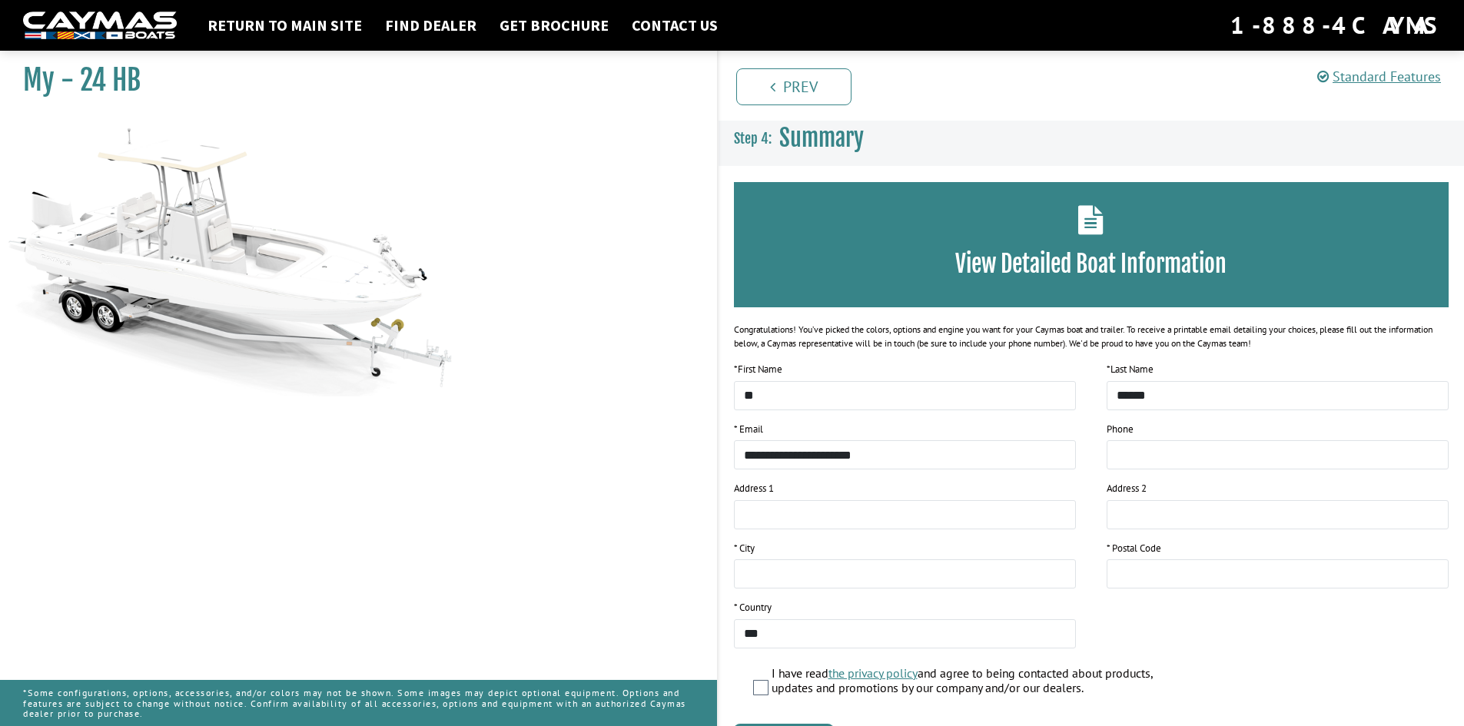 The image size is (1464, 726). Describe the element at coordinates (1336, 25) in the screenshot. I see `div: 1-888-4CAYMAS` at that location.